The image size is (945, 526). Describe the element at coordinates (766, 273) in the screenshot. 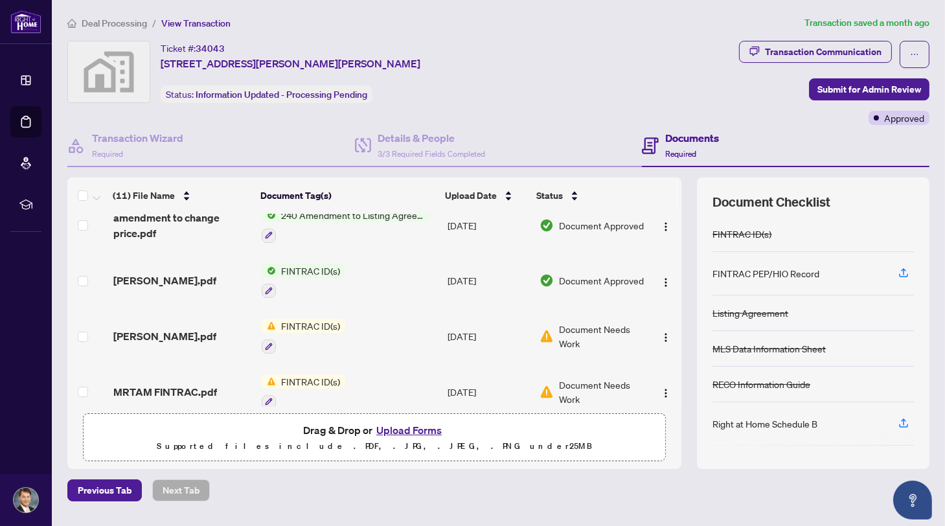

I see `div: FINTRAC PEP/HIO Record` at that location.